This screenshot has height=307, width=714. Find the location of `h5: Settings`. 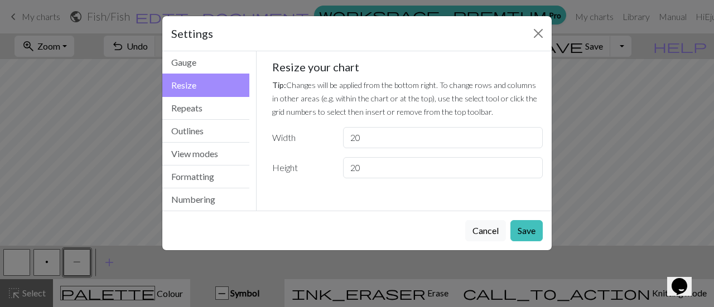

h5: Settings is located at coordinates (192, 33).